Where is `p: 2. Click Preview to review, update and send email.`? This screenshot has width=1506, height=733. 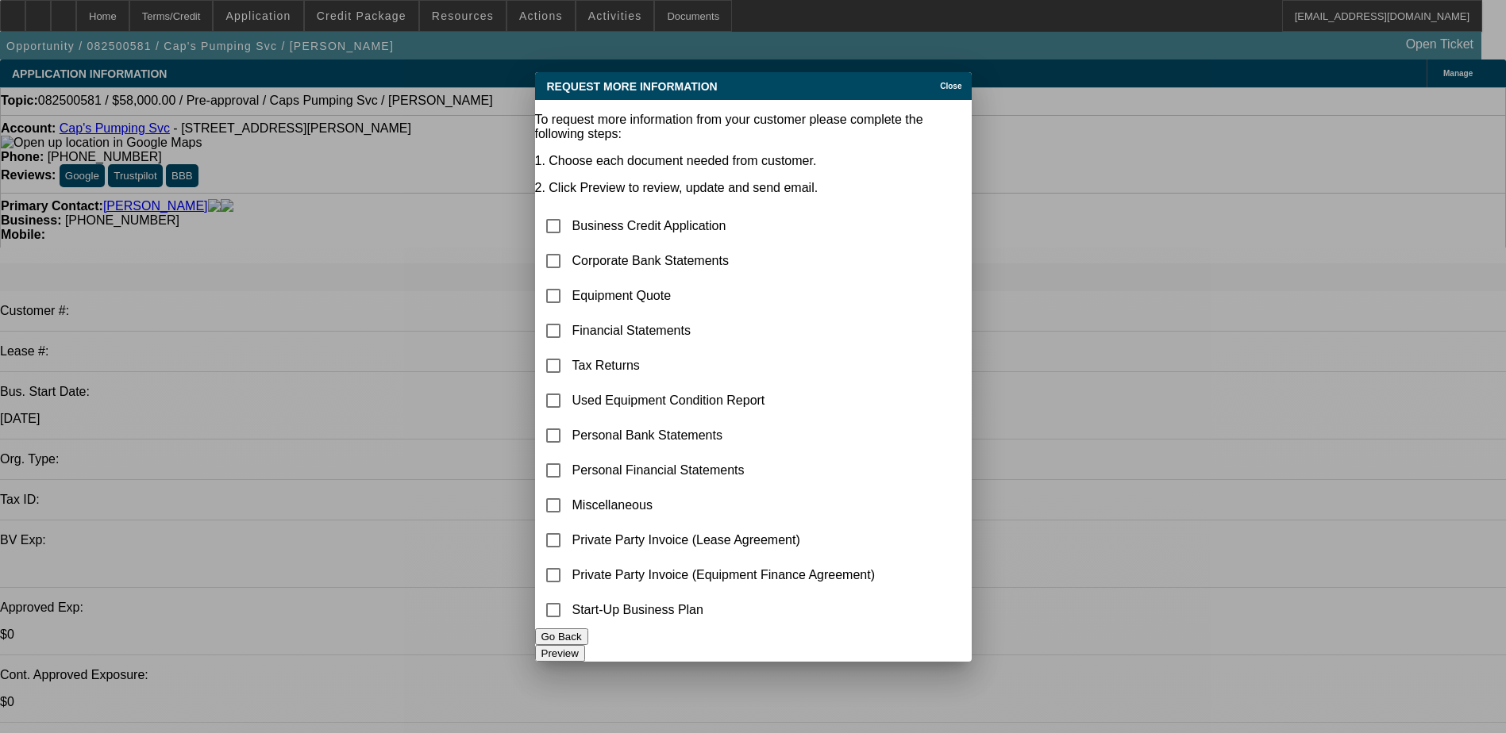 p: 2. Click Preview to review, update and send email. is located at coordinates (753, 188).